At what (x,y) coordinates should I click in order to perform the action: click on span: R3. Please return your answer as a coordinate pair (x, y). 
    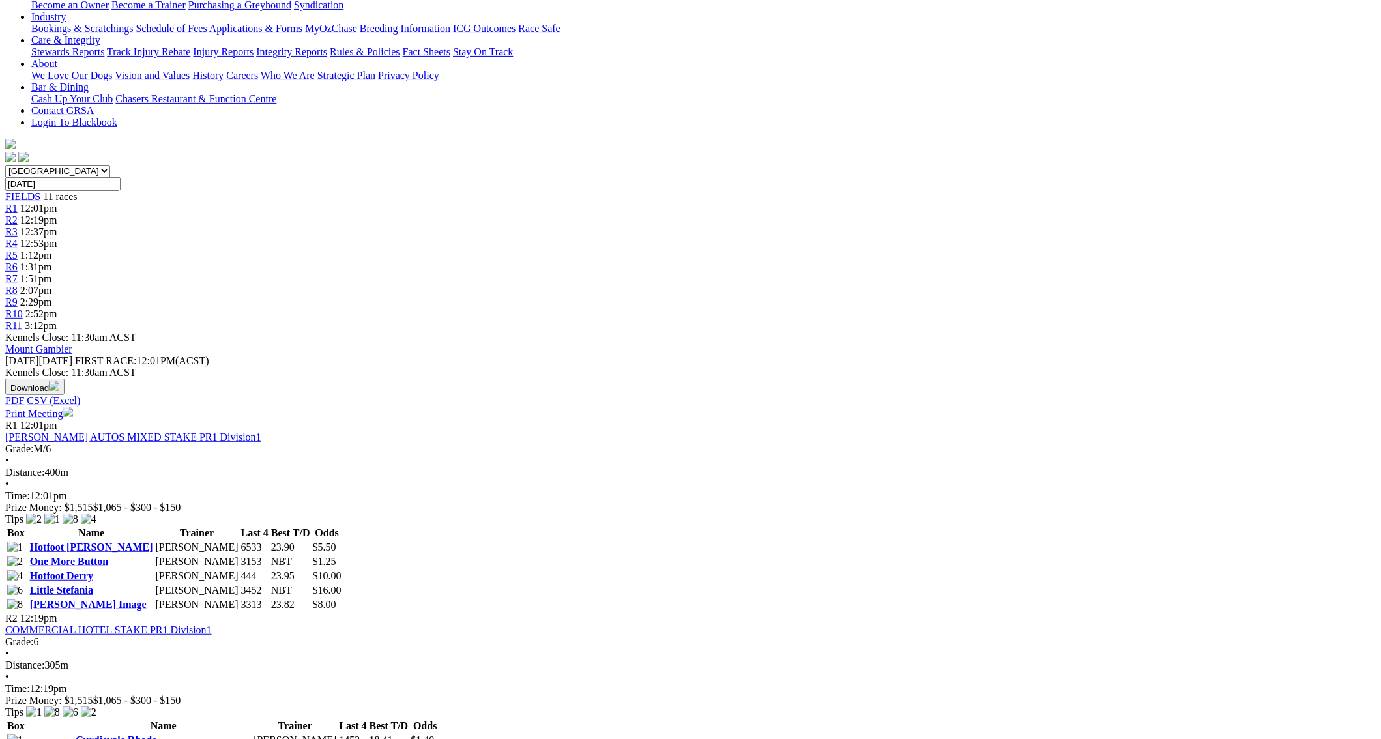
    Looking at the image, I should click on (11, 231).